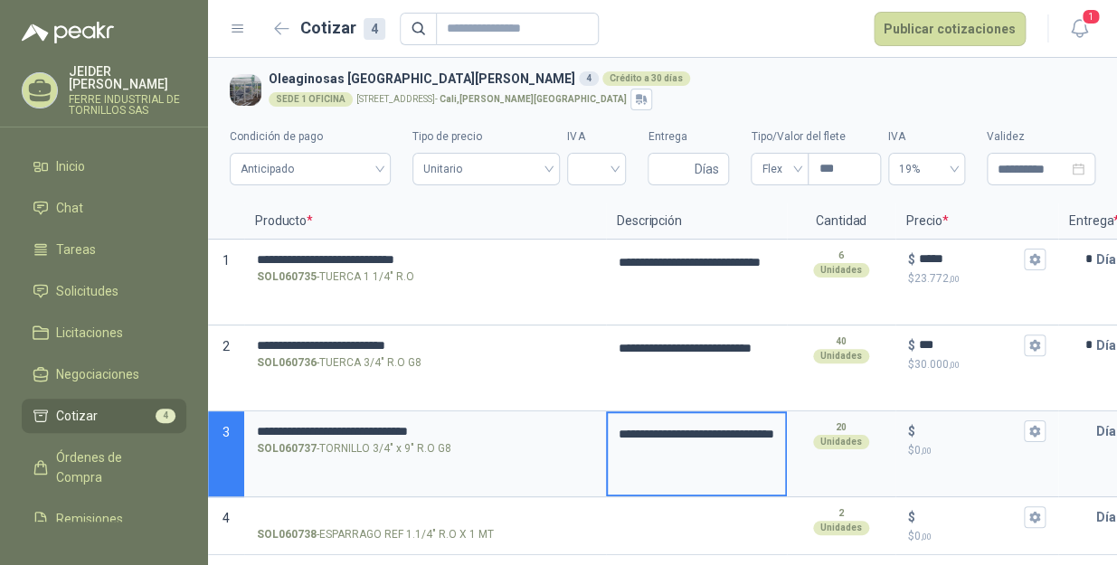 The height and width of the screenshot is (565, 1117). I want to click on strong: SOL060738, so click(287, 535).